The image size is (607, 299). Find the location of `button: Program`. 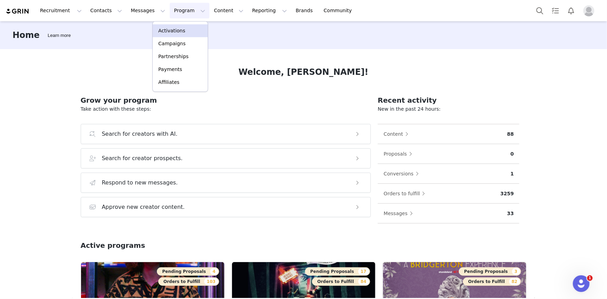

button: Program is located at coordinates (190, 10).